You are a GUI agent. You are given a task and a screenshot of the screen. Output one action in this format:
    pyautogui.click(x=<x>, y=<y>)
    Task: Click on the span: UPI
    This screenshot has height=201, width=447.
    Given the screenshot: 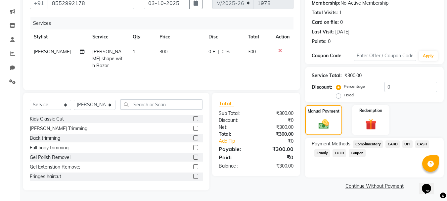 What is the action you would take?
    pyautogui.click(x=407, y=144)
    